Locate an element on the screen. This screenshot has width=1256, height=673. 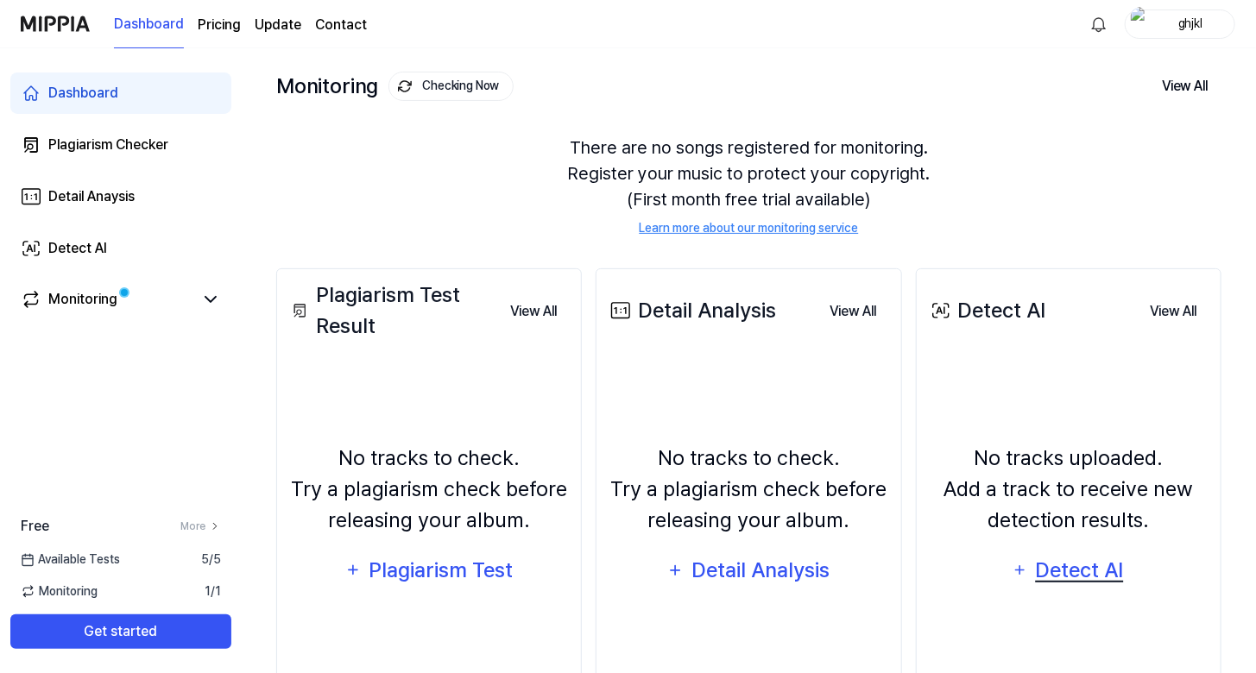
div: Dashboard is located at coordinates (83, 93).